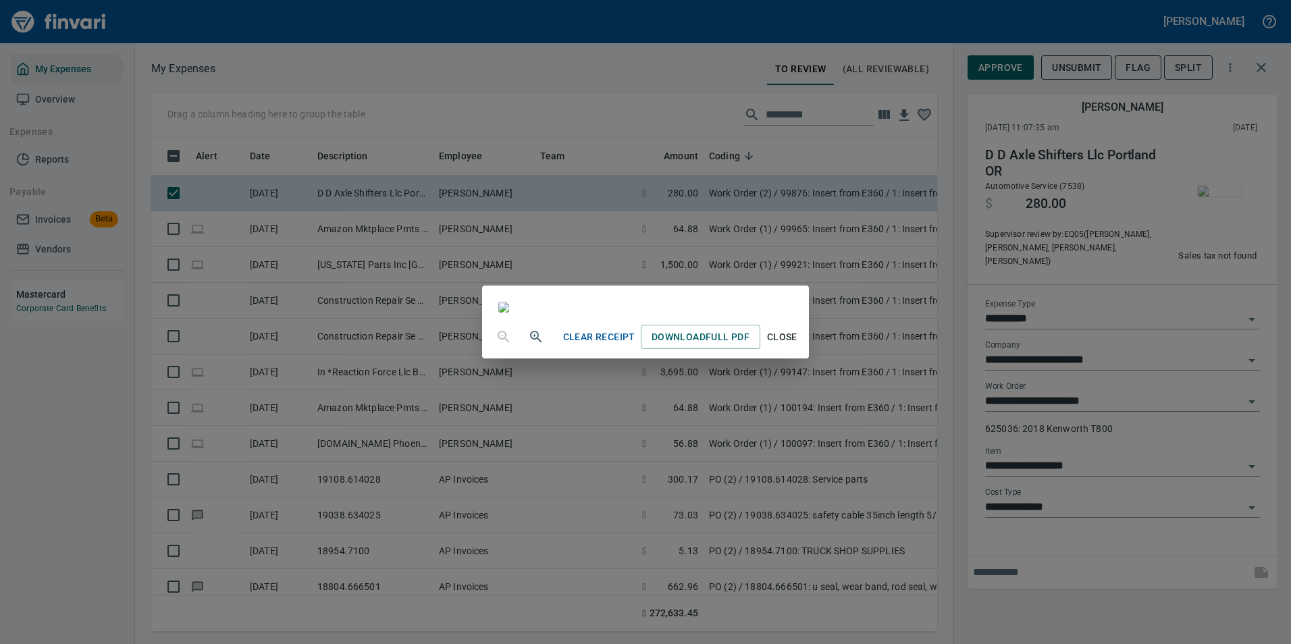 Image resolution: width=1291 pixels, height=644 pixels. What do you see at coordinates (700, 337) in the screenshot?
I see `a: DownloadFull PDF` at bounding box center [700, 337].